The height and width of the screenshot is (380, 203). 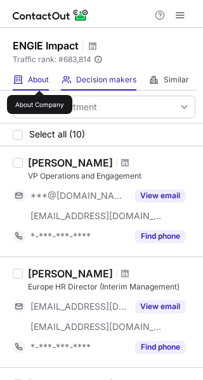 I want to click on span: Decision makers, so click(x=106, y=80).